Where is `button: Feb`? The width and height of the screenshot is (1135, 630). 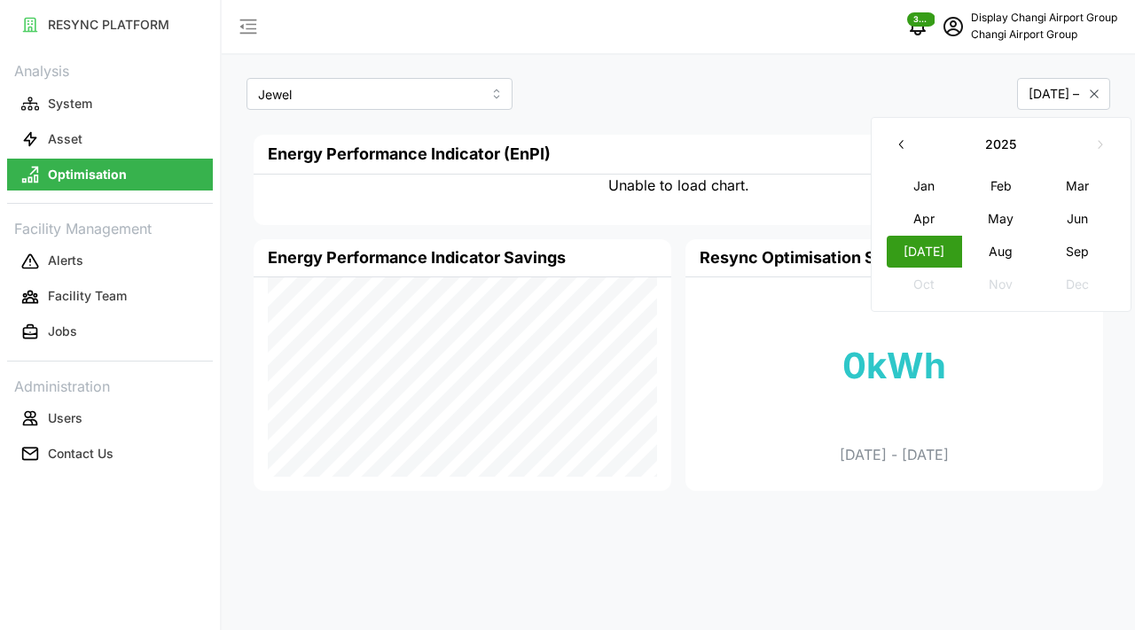
button: Feb is located at coordinates (1001, 186).